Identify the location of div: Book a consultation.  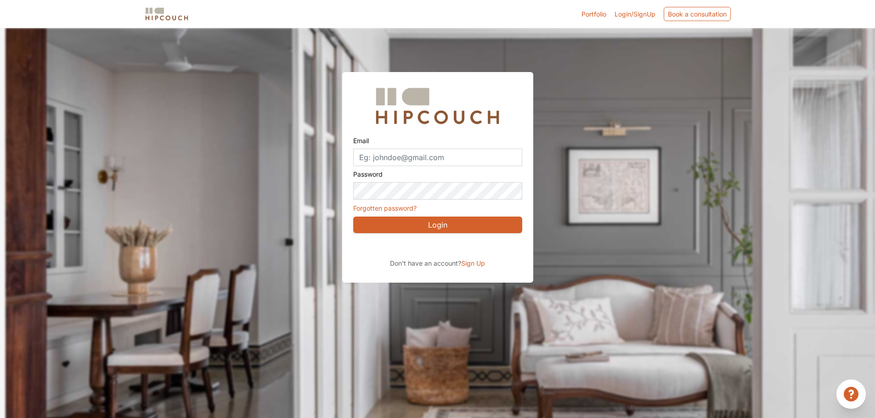
(697, 14).